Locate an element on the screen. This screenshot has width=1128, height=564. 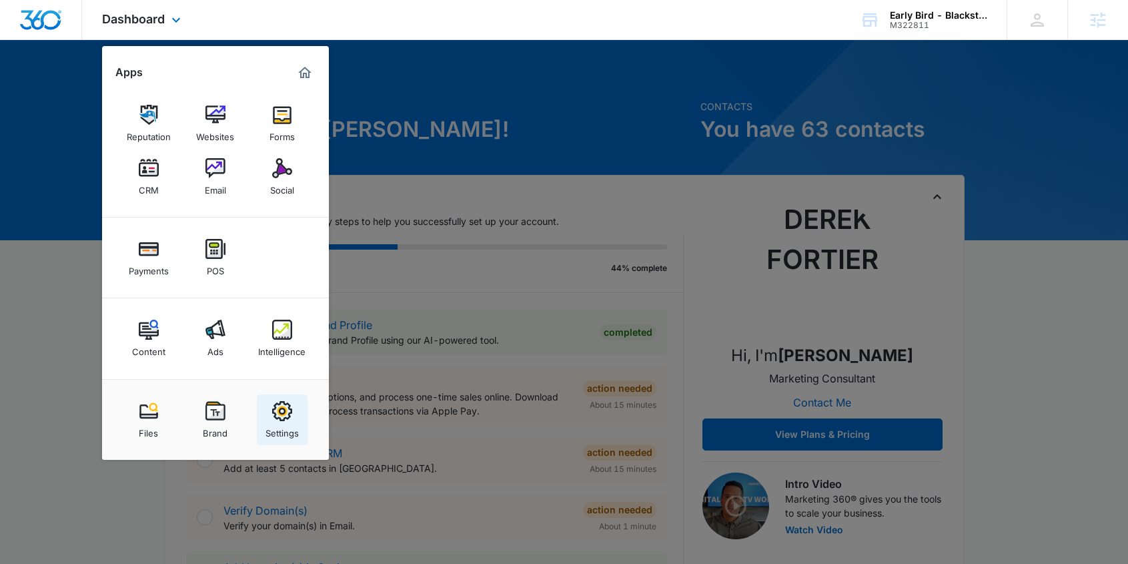
div: POS is located at coordinates (216, 268).